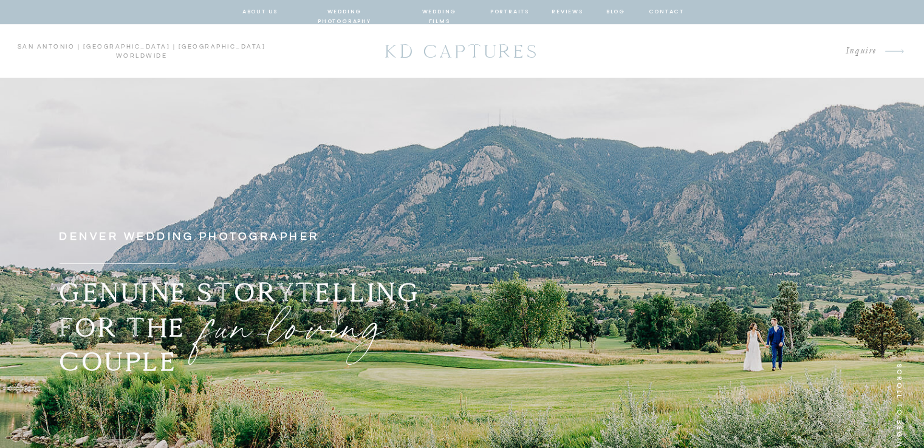 The height and width of the screenshot is (448, 924). What do you see at coordinates (260, 12) in the screenshot?
I see `a: about us` at bounding box center [260, 12].